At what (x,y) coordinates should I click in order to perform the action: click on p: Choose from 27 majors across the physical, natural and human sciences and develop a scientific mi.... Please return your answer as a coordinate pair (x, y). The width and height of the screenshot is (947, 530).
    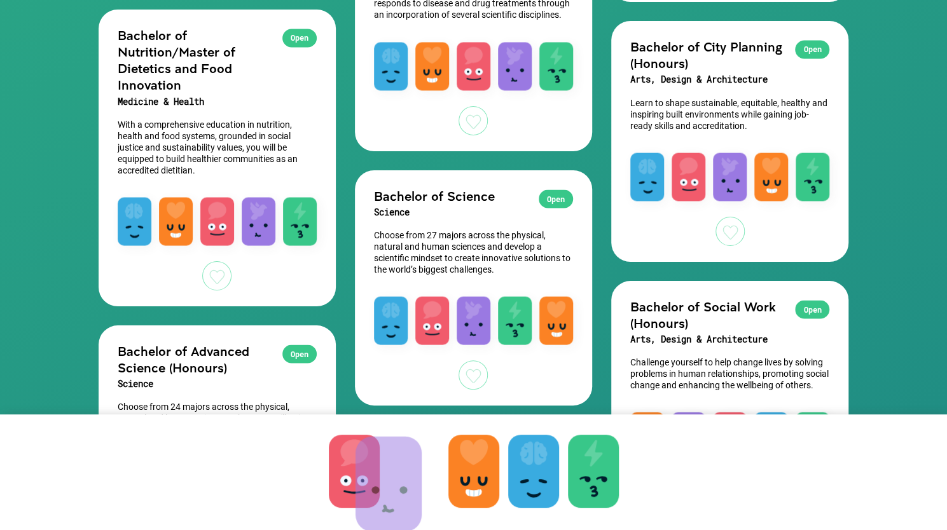
    Looking at the image, I should click on (473, 252).